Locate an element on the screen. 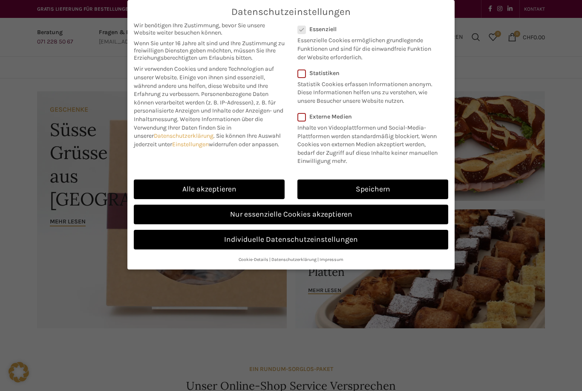  label: Essenziell is located at coordinates (368, 29).